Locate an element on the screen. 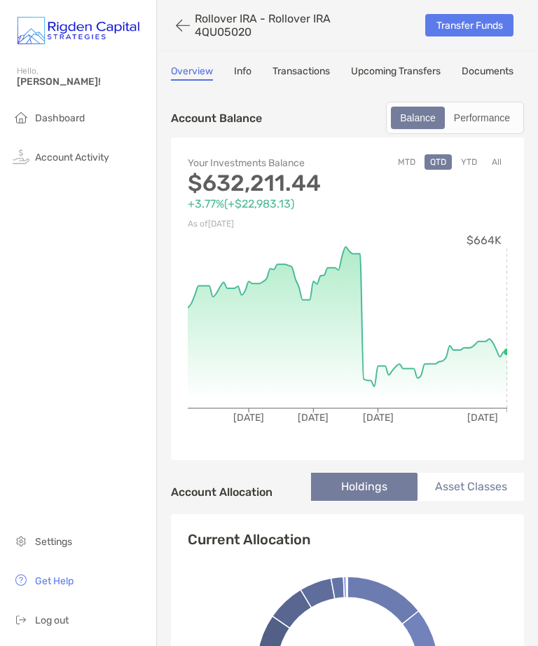 This screenshot has height=646, width=538. p: Account Balance is located at coordinates (217, 118).